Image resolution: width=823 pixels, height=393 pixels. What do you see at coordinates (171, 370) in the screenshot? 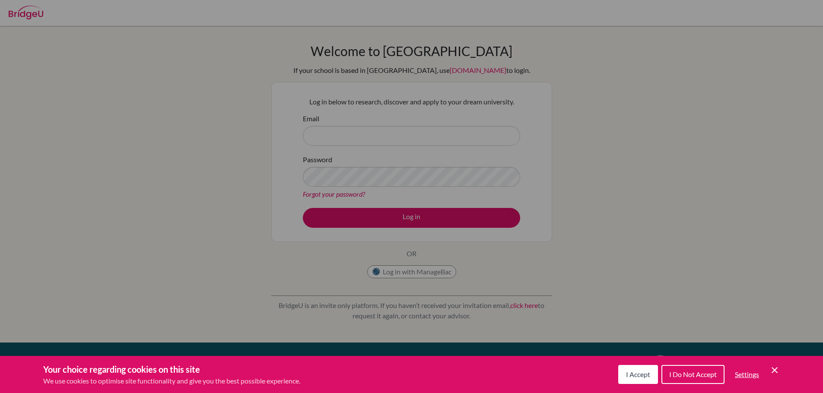
I see `h3: Your choice regarding cookies on this site` at bounding box center [171, 370].